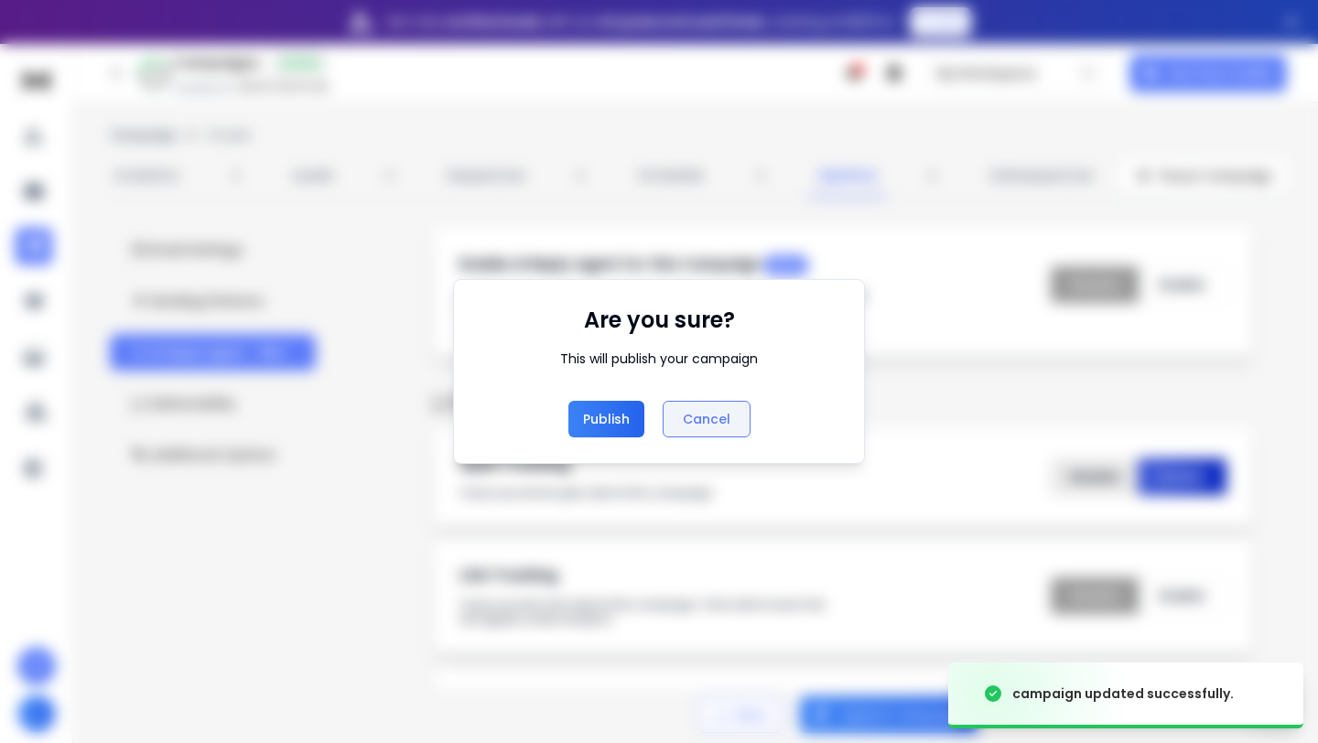 The height and width of the screenshot is (743, 1318). I want to click on h1: Are you sure?, so click(659, 320).